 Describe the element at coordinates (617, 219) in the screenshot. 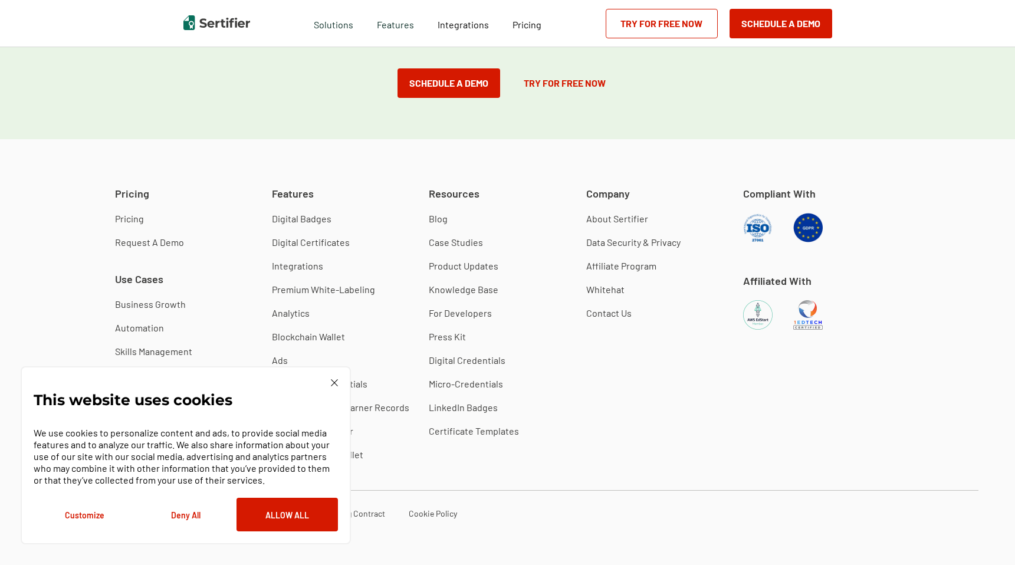

I see `a: About Sertifier` at that location.